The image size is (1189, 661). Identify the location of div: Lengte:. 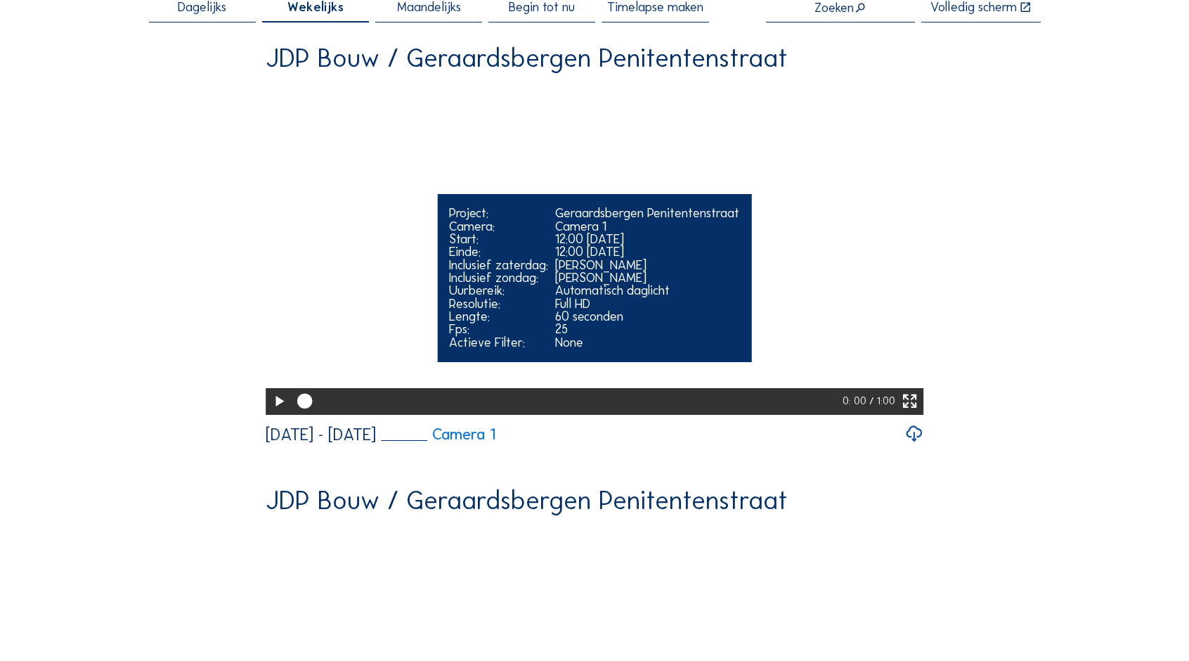
(498, 316).